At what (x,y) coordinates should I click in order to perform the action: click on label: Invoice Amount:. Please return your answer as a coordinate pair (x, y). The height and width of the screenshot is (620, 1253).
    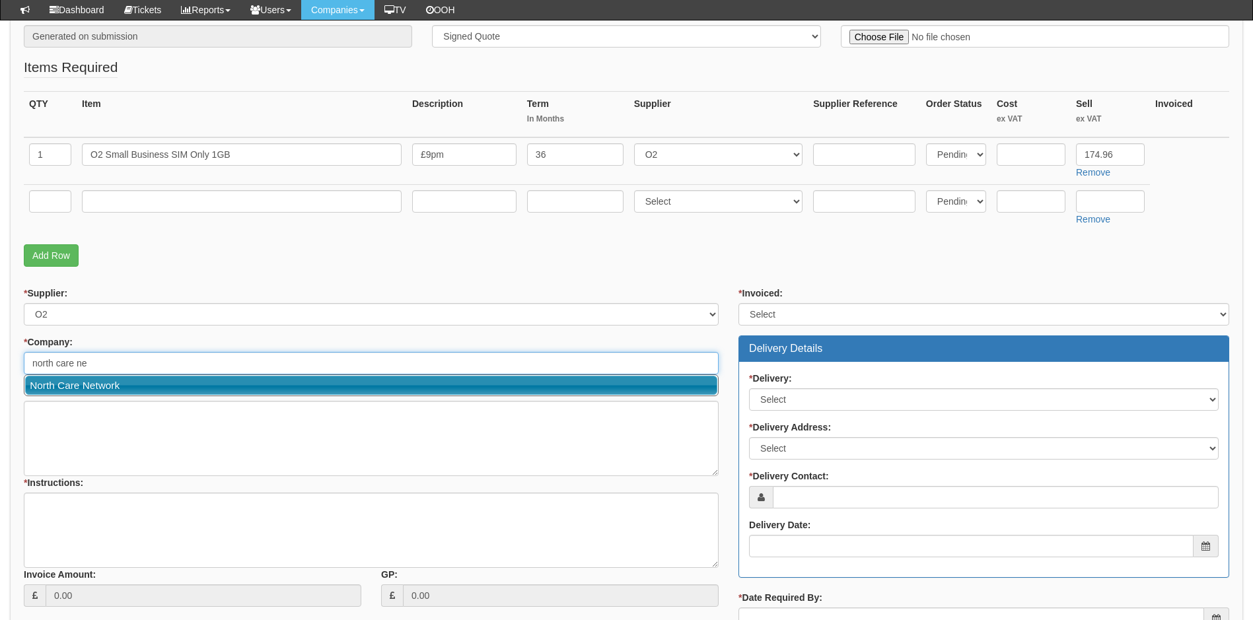
    Looking at the image, I should click on (59, 575).